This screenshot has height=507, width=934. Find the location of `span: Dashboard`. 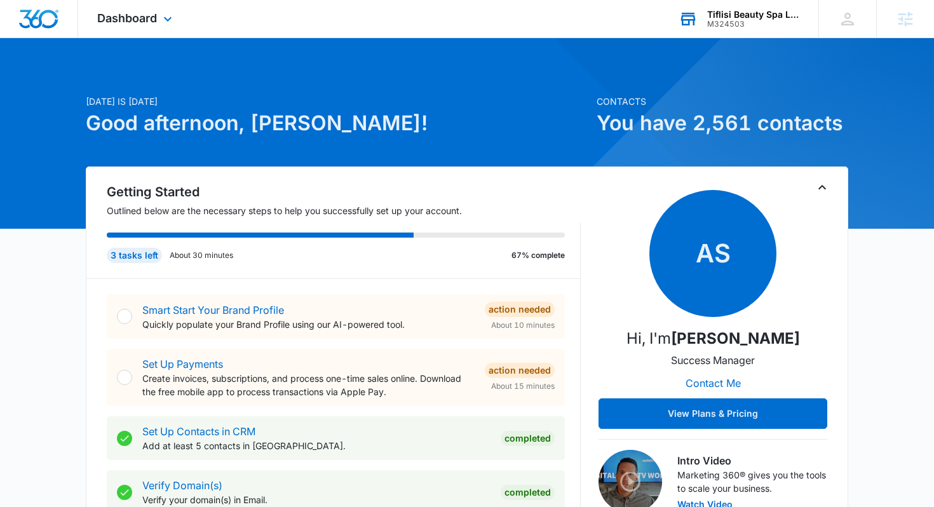

span: Dashboard is located at coordinates (127, 18).